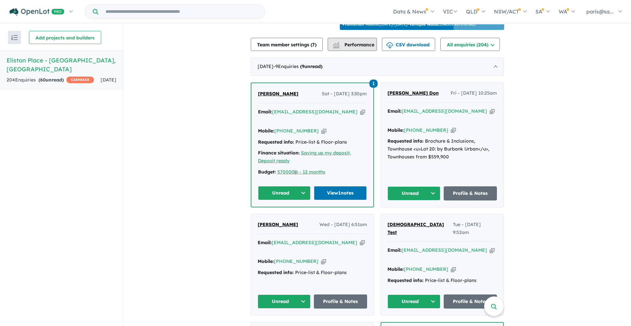 The height and width of the screenshot is (326, 631). Describe the element at coordinates (286, 172) in the screenshot. I see `a: 570000` at that location.